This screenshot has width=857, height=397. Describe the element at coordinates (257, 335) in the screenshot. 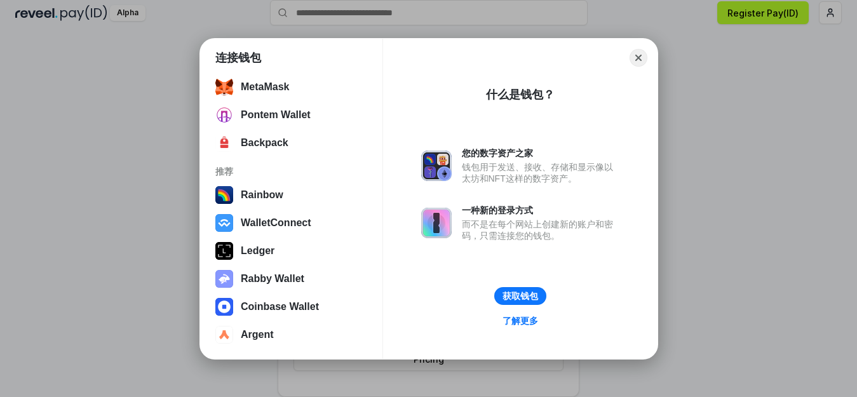

I see `div: Argent` at that location.